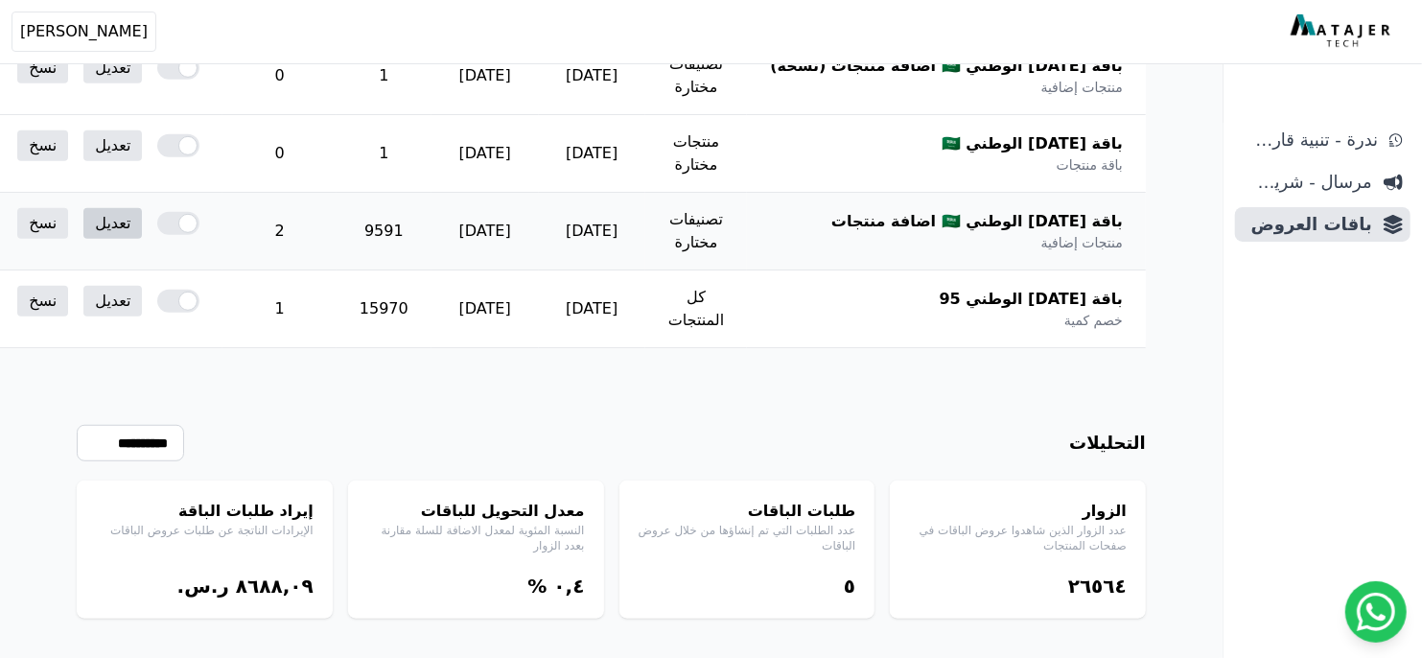 The image size is (1422, 658). I want to click on span: مرسال - شريط دعاية, so click(1307, 182).